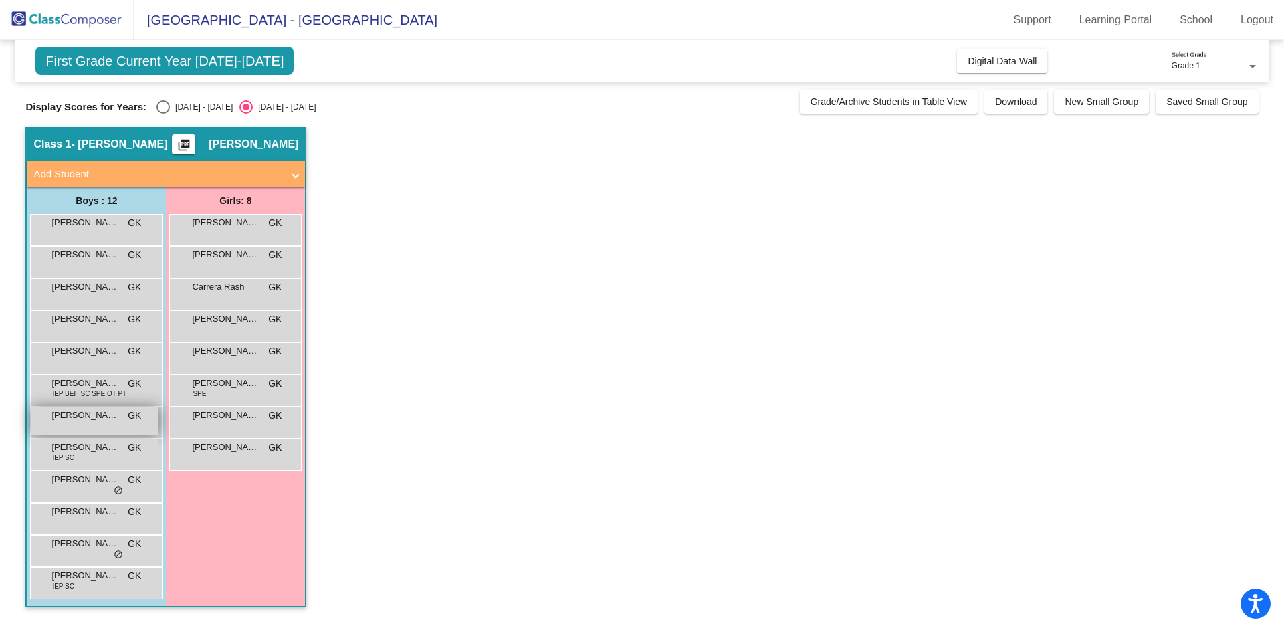 The width and height of the screenshot is (1284, 632). What do you see at coordinates (1185, 66) in the screenshot?
I see `span: Grade 1` at bounding box center [1185, 66].